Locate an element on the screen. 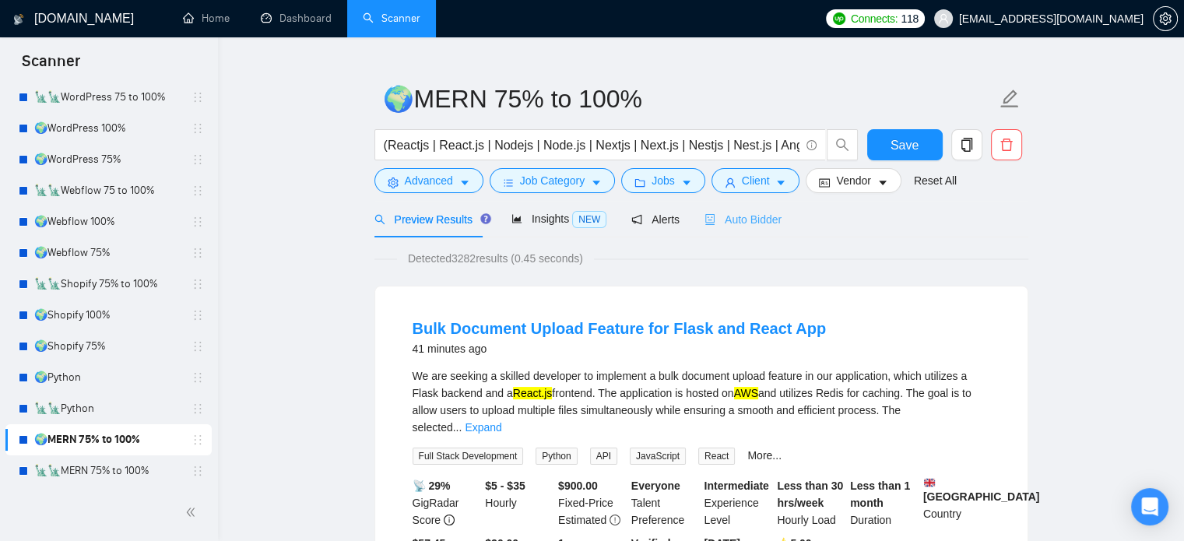  a: 🌍Webflow 100% is located at coordinates (108, 222).